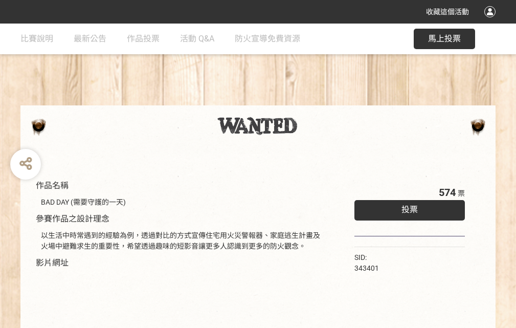 The width and height of the screenshot is (516, 328). I want to click on a: 活動 Q&A, so click(197, 39).